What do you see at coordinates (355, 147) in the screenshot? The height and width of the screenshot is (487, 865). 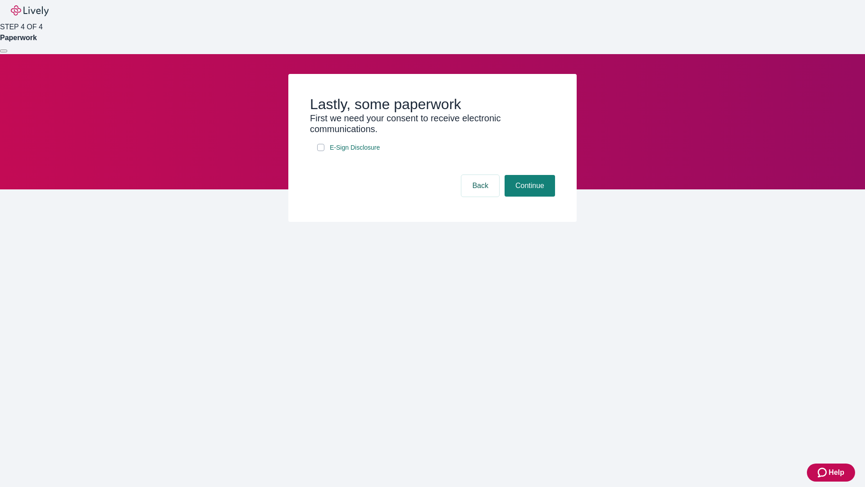 I see `a: e-sign disclosure document` at bounding box center [355, 147].